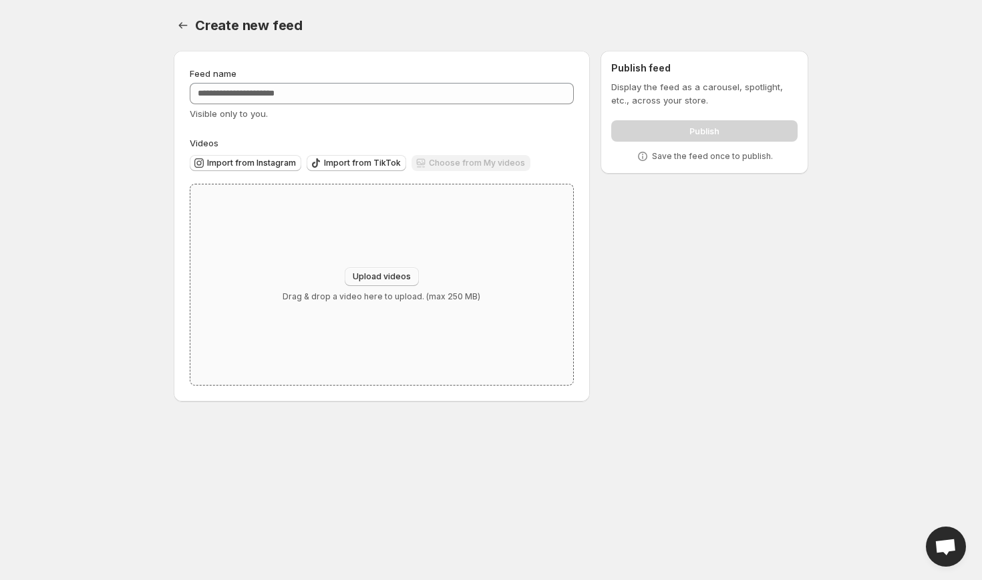 The image size is (982, 580). Describe the element at coordinates (946, 546) in the screenshot. I see `div: Open chat` at that location.